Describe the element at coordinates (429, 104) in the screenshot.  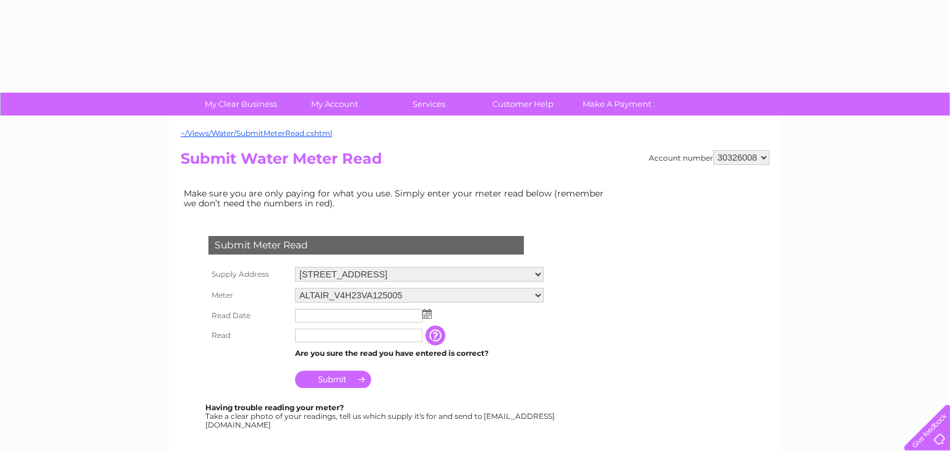
I see `a: Services` at that location.